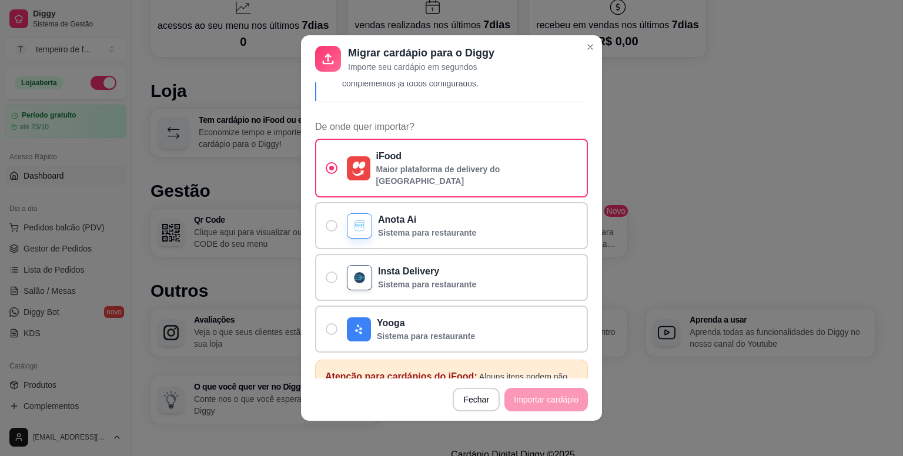  Describe the element at coordinates (426, 323) in the screenshot. I see `p: Yooga` at that location.